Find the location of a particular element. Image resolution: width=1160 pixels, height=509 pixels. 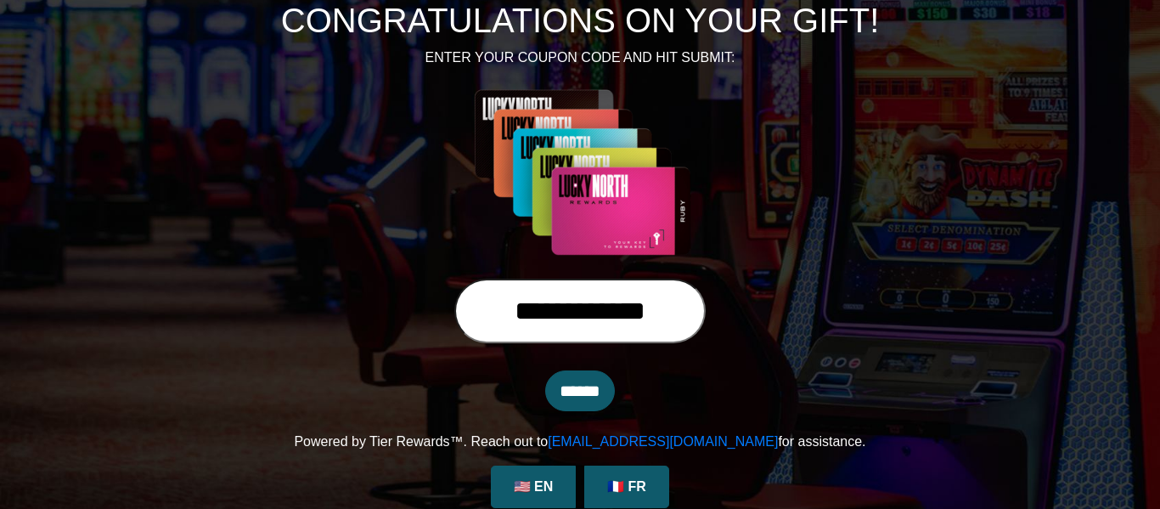

p: ENTER YOUR COUPON CODE AND HIT SUBMIT: is located at coordinates (580, 58).